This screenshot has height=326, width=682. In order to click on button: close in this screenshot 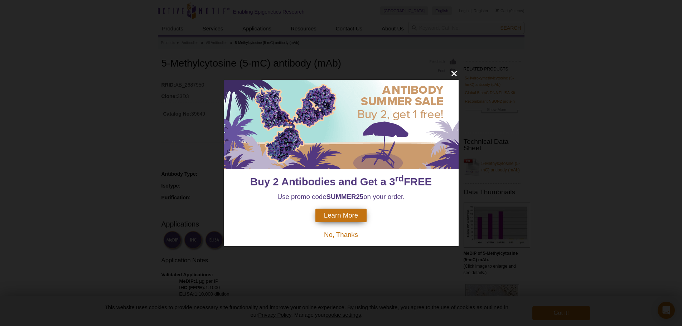, I will do `click(454, 73)`.